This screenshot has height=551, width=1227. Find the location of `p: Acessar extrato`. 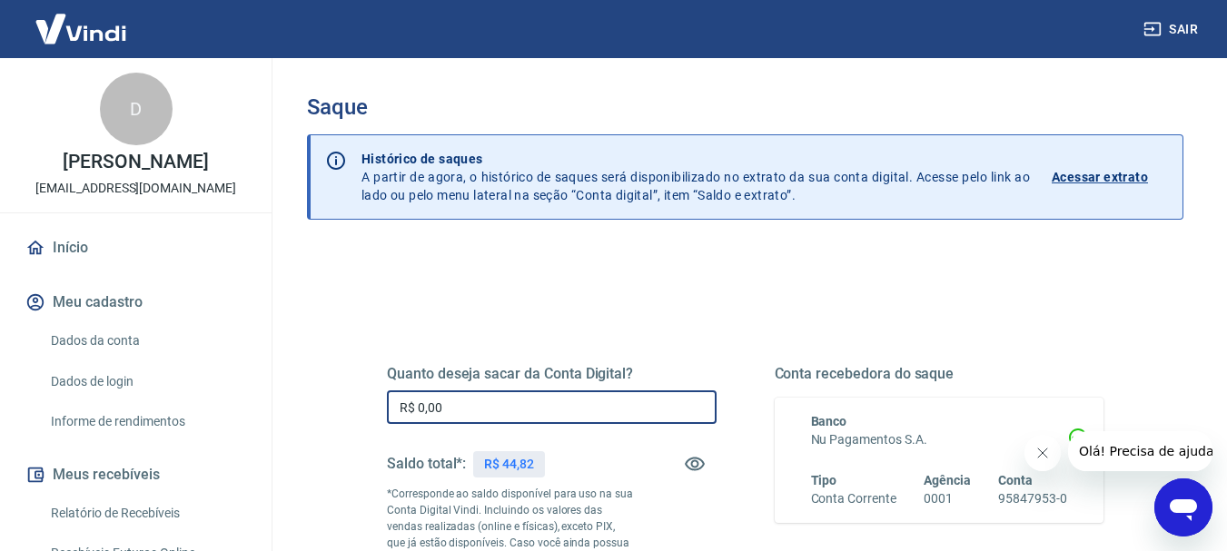

p: Acessar extrato is located at coordinates (1100, 177).